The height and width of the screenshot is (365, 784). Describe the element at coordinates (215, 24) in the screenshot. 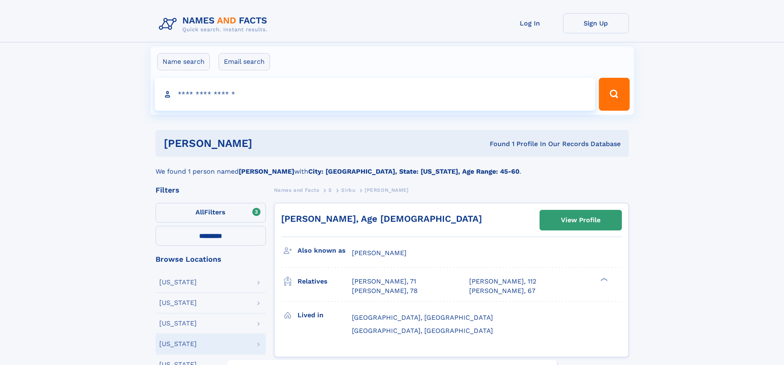

I see `img: Logo Names and Facts` at that location.